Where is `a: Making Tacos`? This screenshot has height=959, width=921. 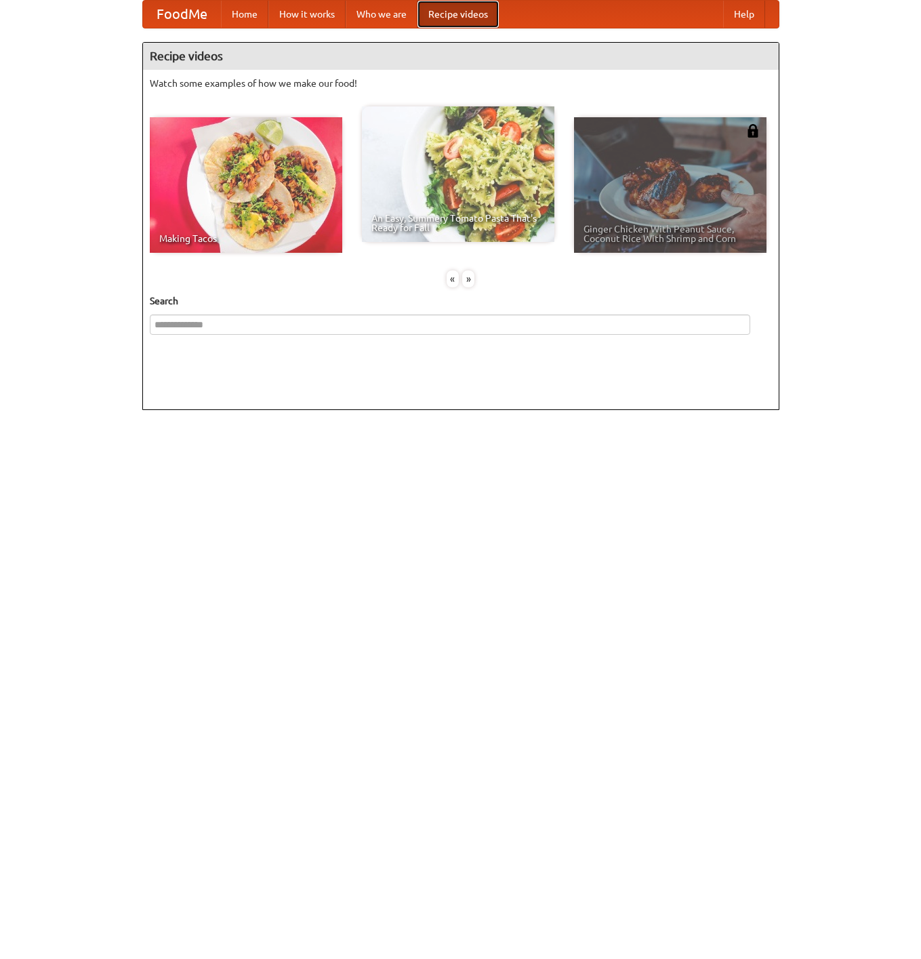
a: Making Tacos is located at coordinates (246, 185).